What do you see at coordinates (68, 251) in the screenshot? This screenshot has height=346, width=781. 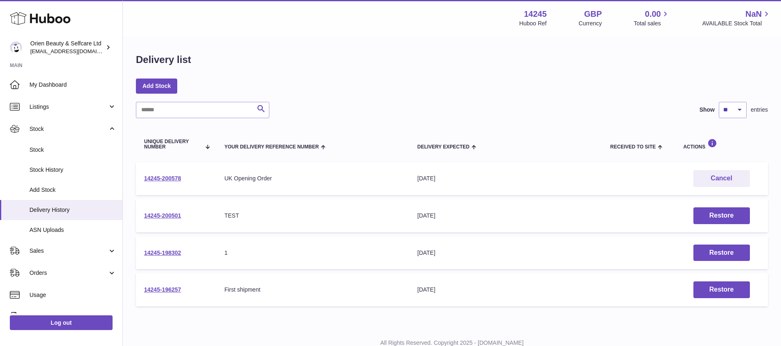 I see `span: Sales` at bounding box center [68, 251].